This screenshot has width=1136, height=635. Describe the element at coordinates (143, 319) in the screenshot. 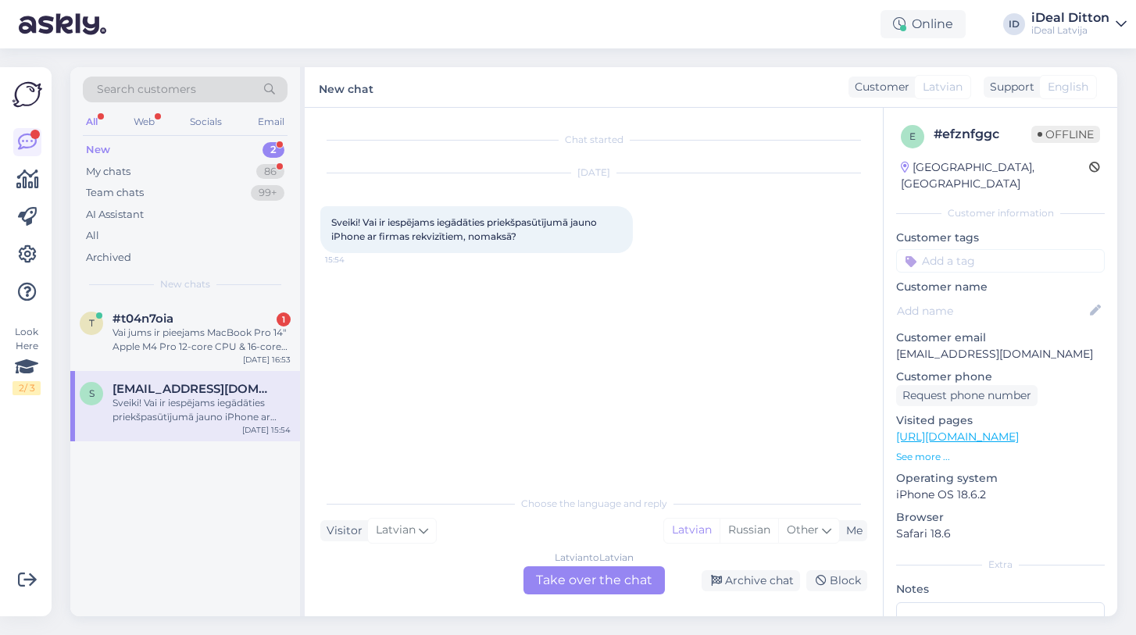

I see `span: #t04n7oia` at that location.